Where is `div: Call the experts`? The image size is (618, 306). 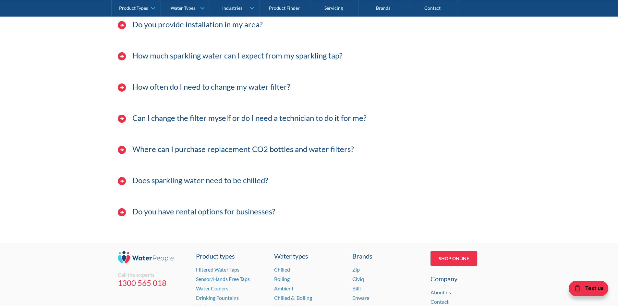 div: Call the experts is located at coordinates (153, 274).